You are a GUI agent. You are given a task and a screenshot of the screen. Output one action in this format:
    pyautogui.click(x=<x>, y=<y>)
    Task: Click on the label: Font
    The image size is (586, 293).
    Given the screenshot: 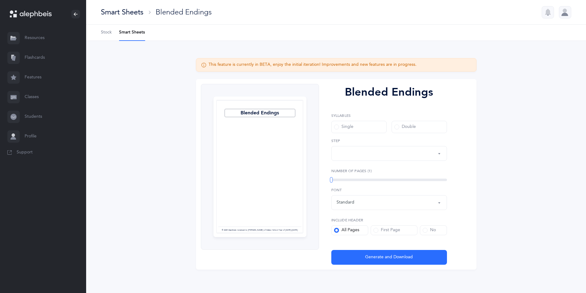 What is the action you would take?
    pyautogui.click(x=389, y=190)
    